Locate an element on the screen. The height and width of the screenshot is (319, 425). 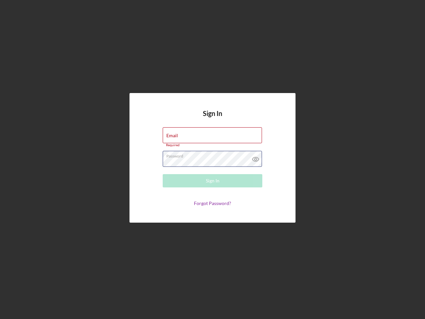
h4: Sign In is located at coordinates (213, 118).